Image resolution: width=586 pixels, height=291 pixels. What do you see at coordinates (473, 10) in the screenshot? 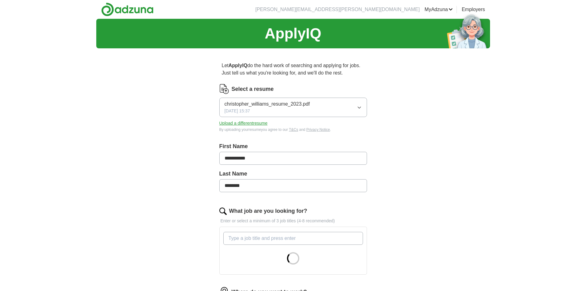
I see `a: Employers` at bounding box center [473, 10].